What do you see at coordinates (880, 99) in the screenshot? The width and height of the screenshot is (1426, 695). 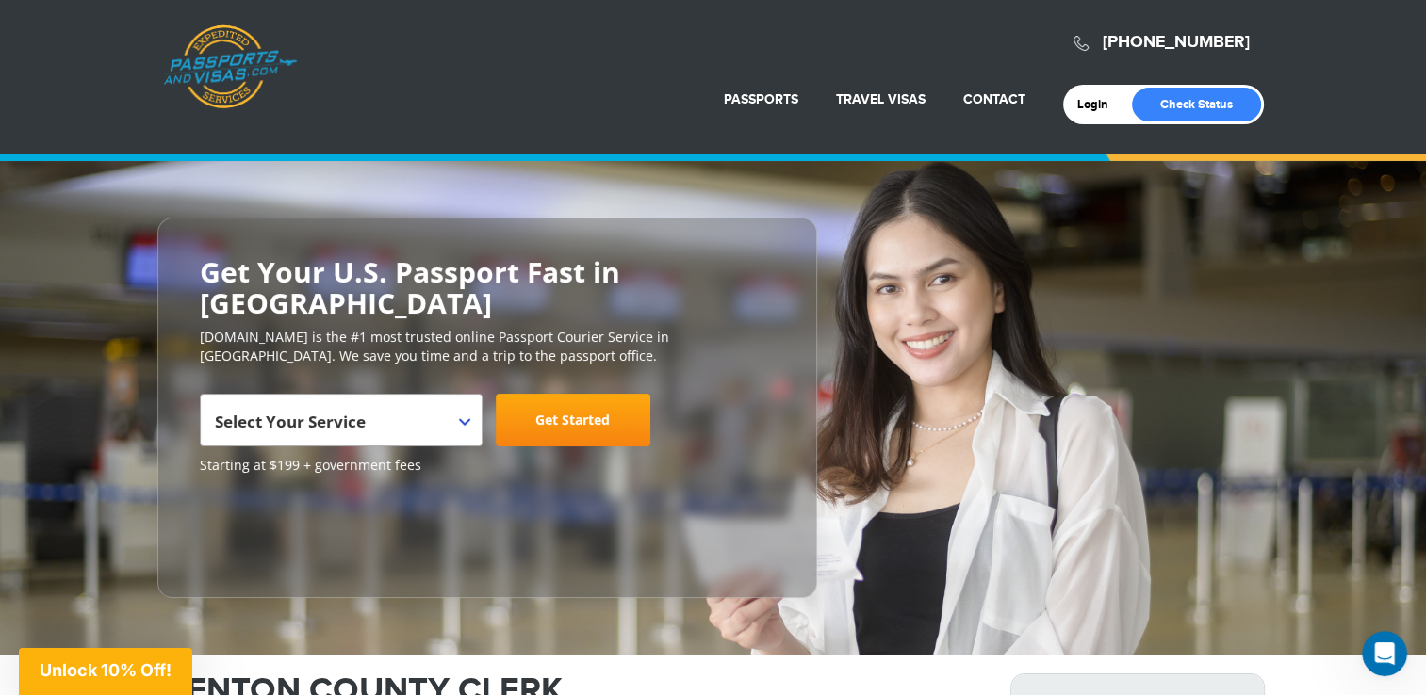 I see `a: Travel Visas` at bounding box center [880, 99].